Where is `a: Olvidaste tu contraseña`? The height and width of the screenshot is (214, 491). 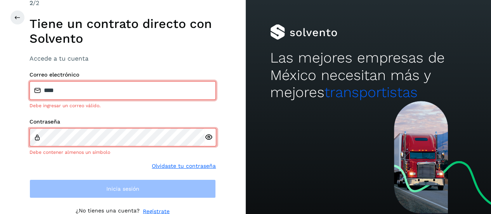
a: Olvidaste tu contraseña is located at coordinates (183, 166).